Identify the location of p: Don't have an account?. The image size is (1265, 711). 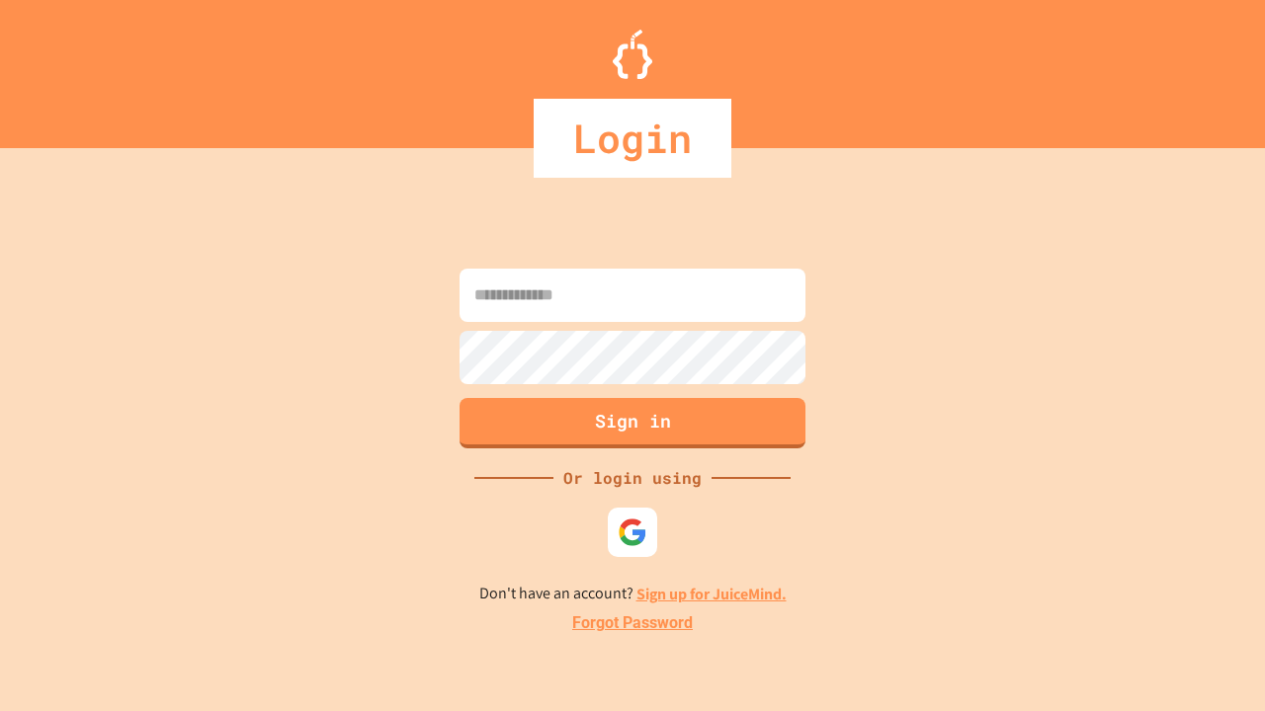
(632, 594).